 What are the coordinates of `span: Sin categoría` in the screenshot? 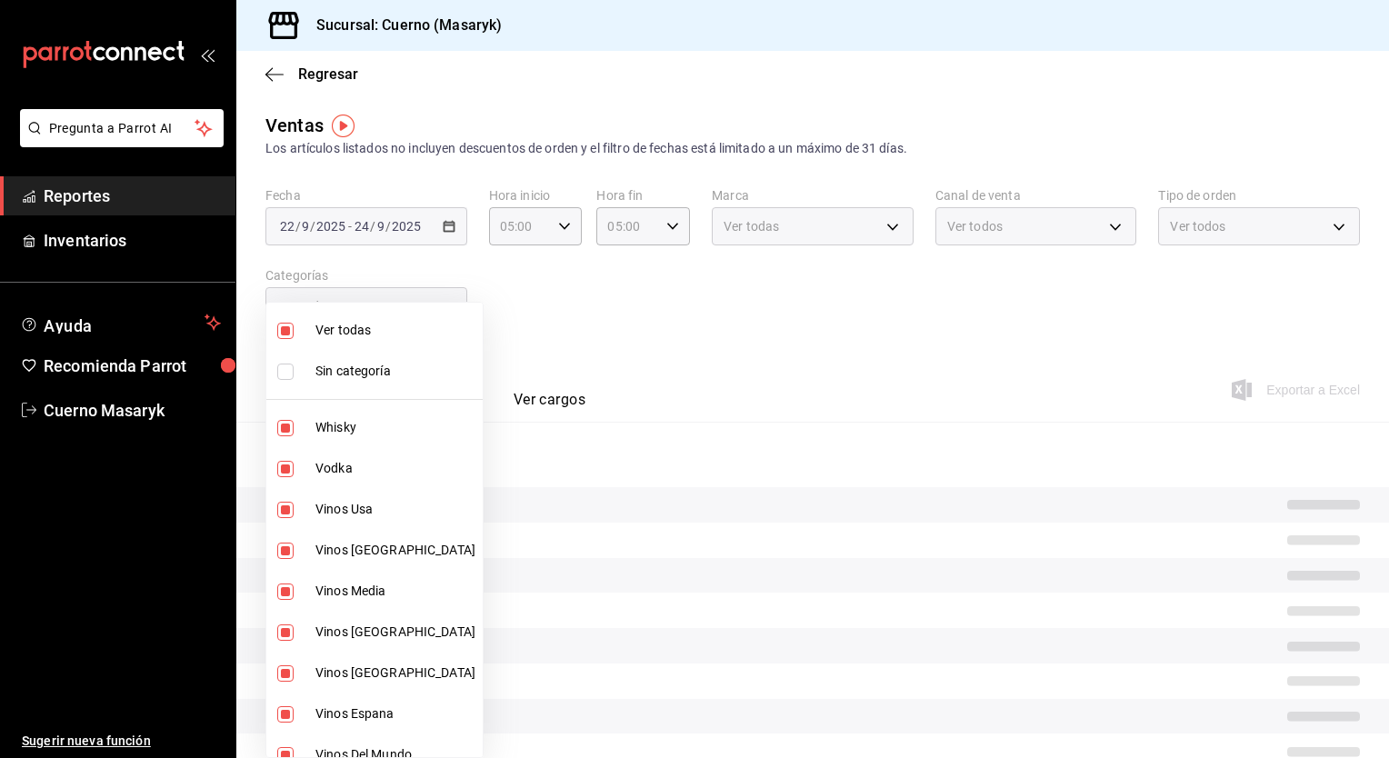 It's located at (395, 371).